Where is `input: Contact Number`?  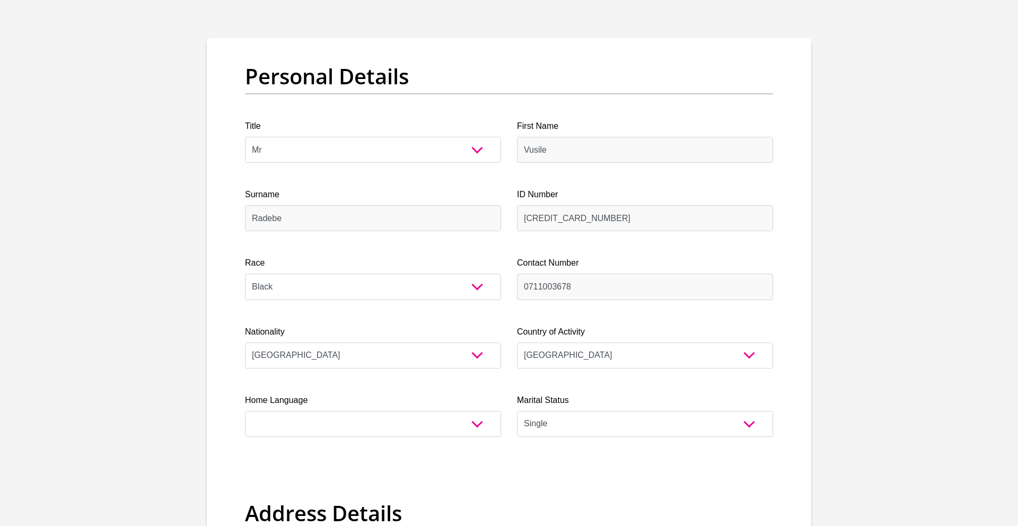
input: Contact Number is located at coordinates (645, 286).